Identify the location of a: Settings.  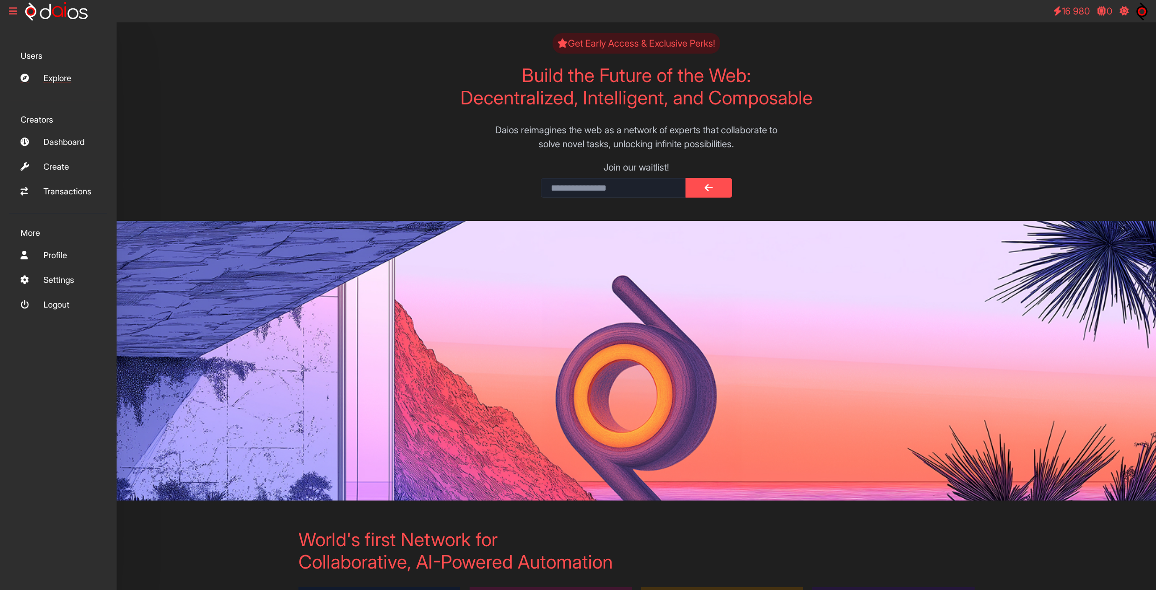
(58, 280).